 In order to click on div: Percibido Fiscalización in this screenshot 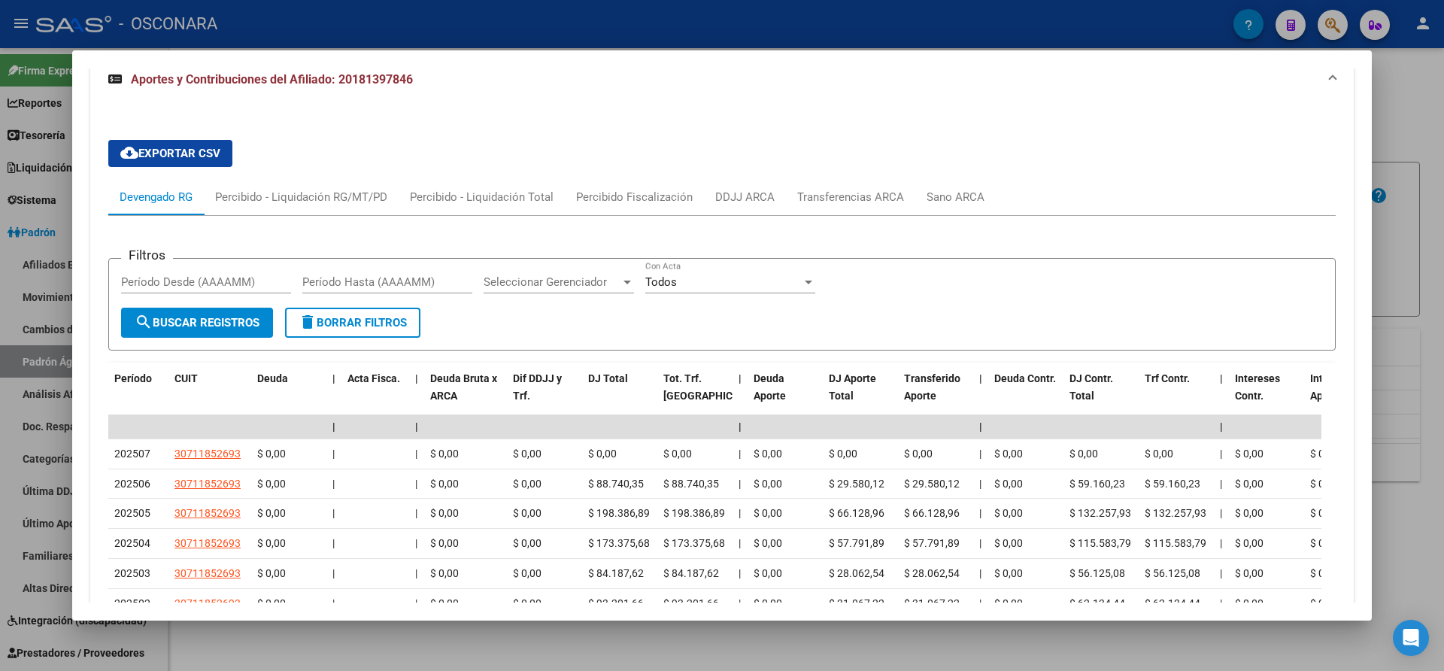, I will do `click(634, 197)`.